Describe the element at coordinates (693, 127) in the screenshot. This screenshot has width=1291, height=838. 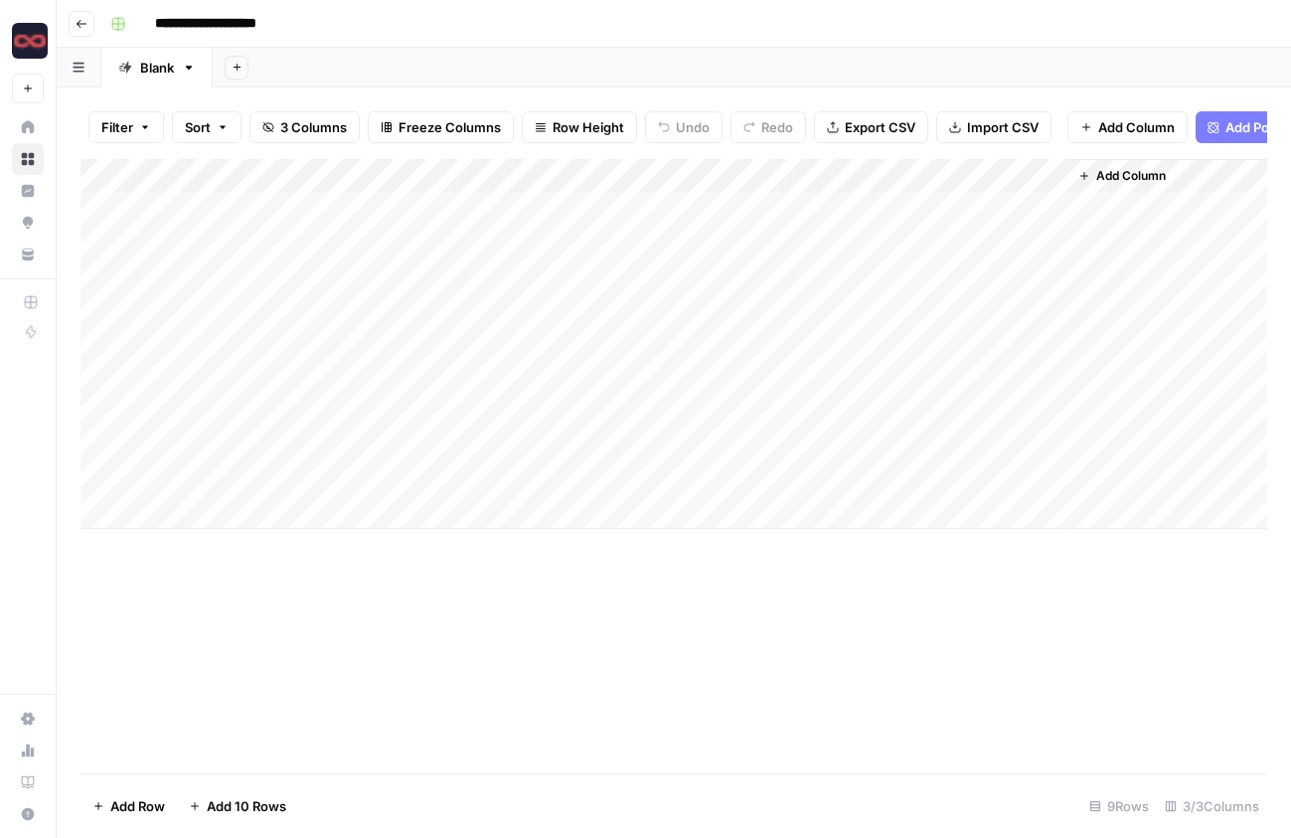
I see `span: Undo` at that location.